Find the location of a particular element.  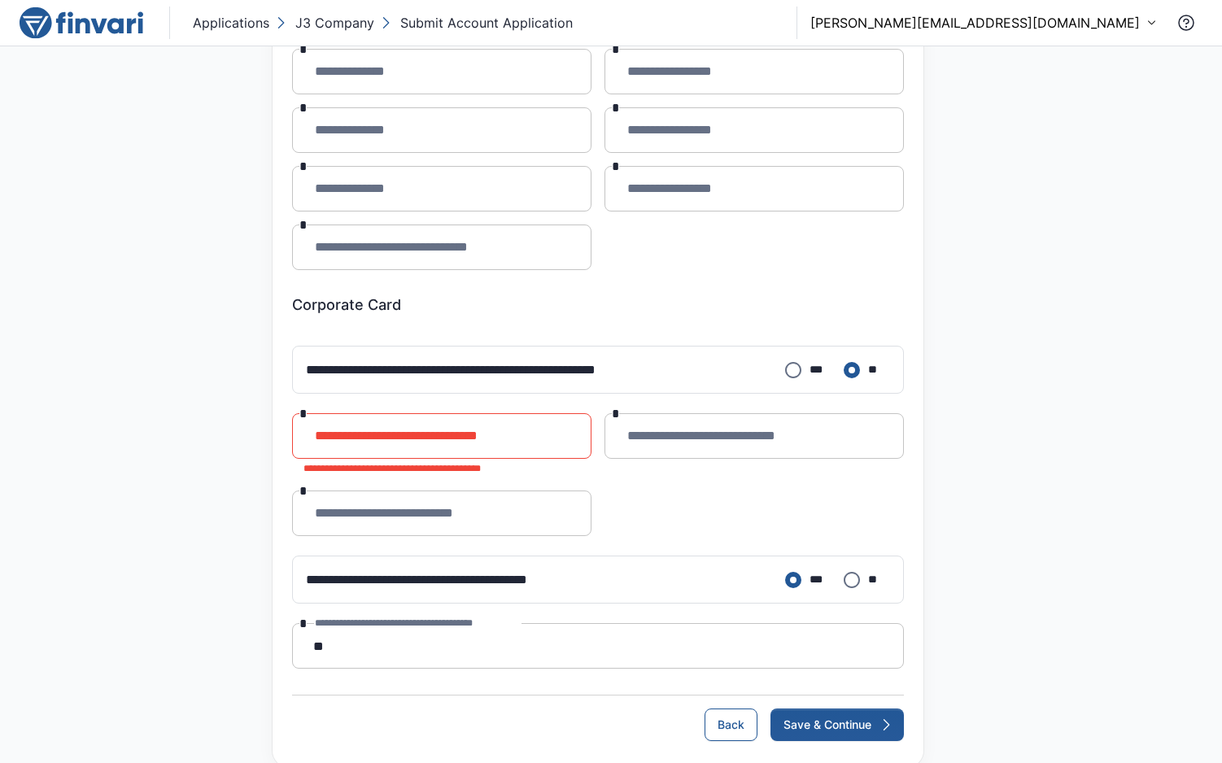

button: Save & Continue is located at coordinates (837, 725).